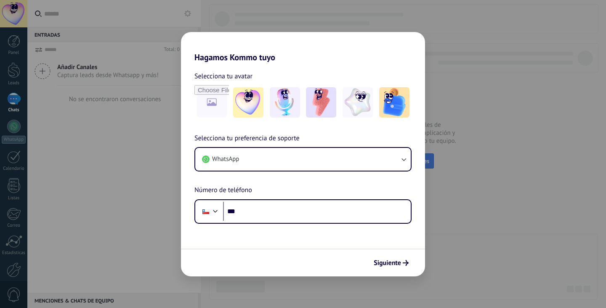  What do you see at coordinates (391, 263) in the screenshot?
I see `button: Siguiente` at bounding box center [391, 263].